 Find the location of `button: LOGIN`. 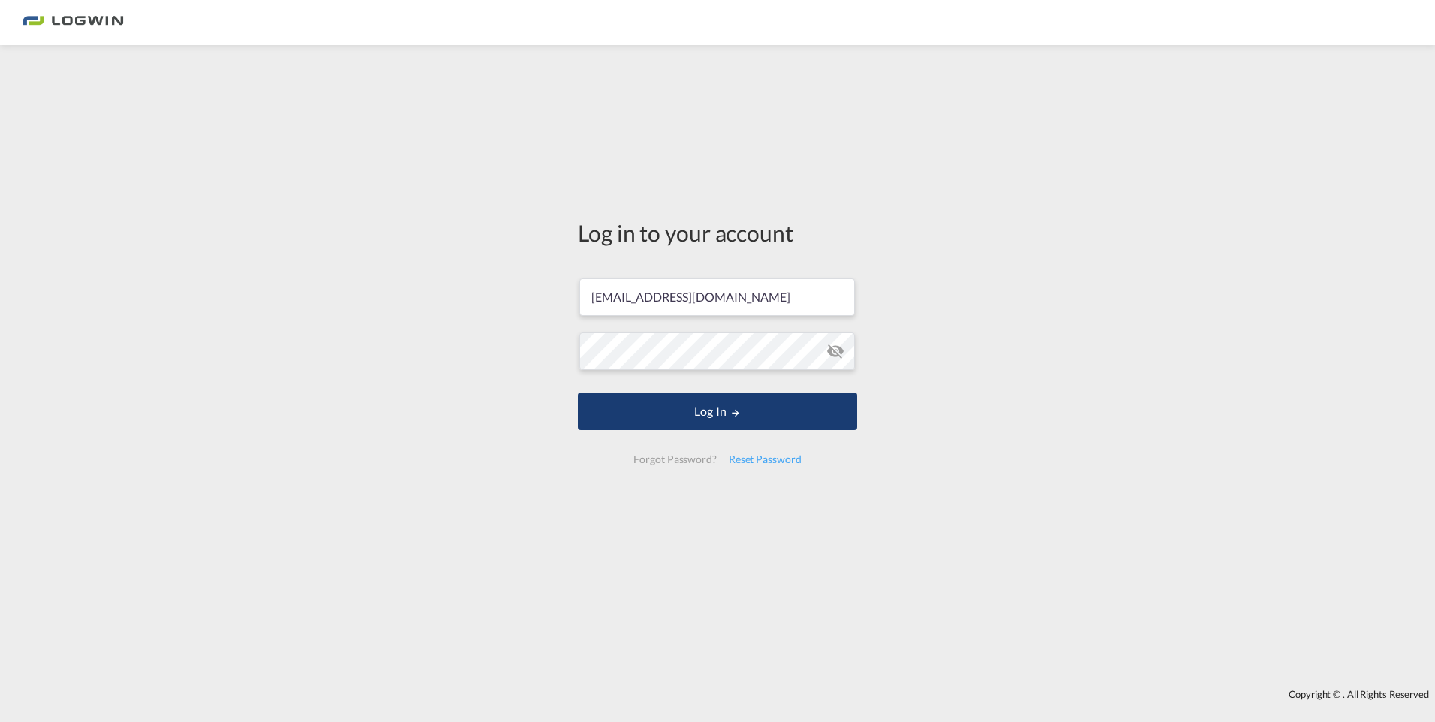

button: LOGIN is located at coordinates (717, 411).